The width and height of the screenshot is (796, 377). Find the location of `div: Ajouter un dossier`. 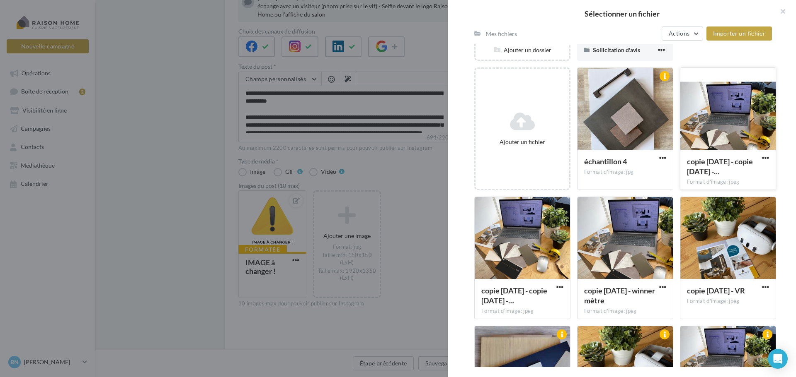

div: Ajouter un dossier is located at coordinates (522, 50).